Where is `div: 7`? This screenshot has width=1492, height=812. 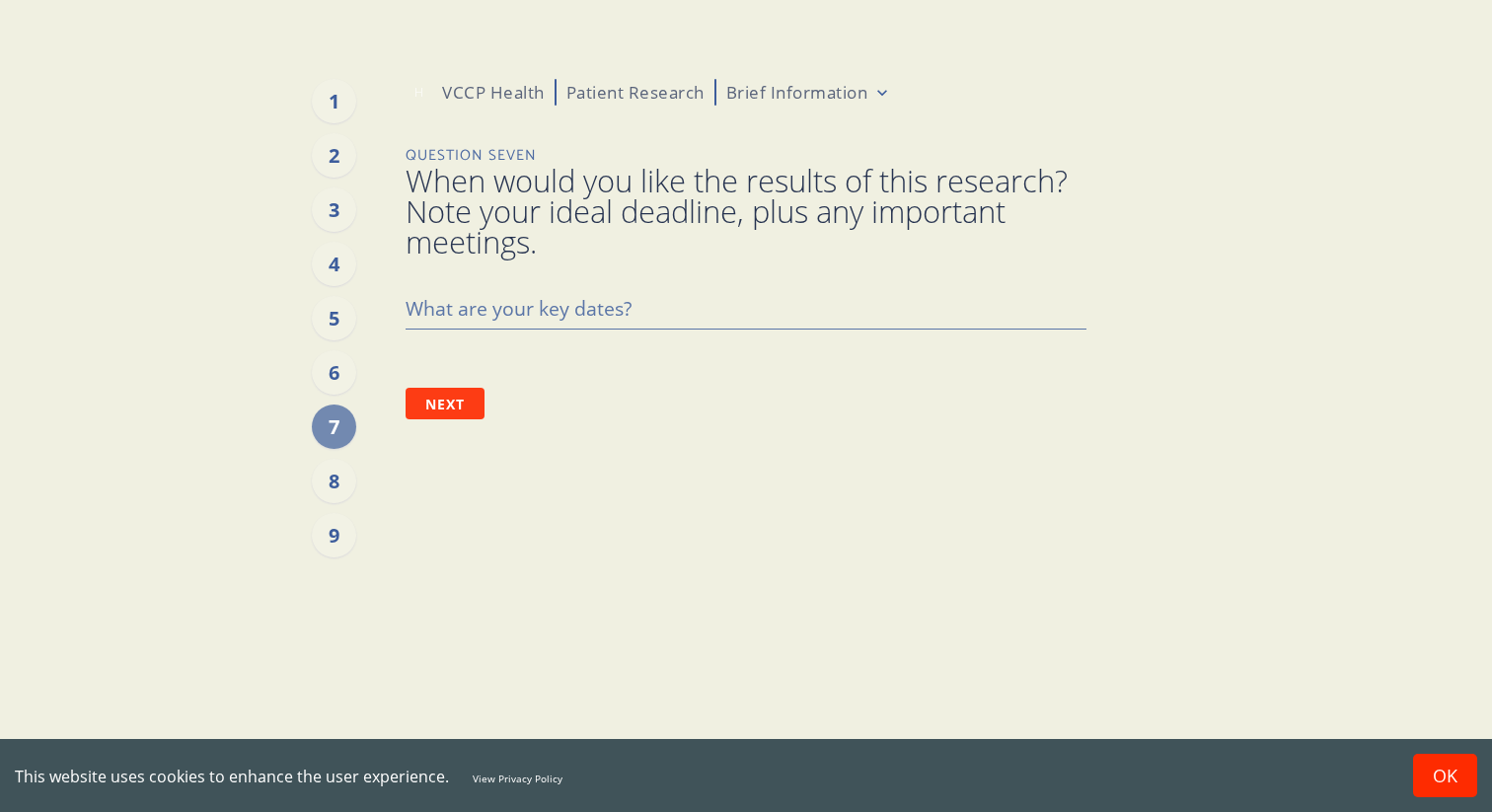
div: 7 is located at coordinates (334, 426).